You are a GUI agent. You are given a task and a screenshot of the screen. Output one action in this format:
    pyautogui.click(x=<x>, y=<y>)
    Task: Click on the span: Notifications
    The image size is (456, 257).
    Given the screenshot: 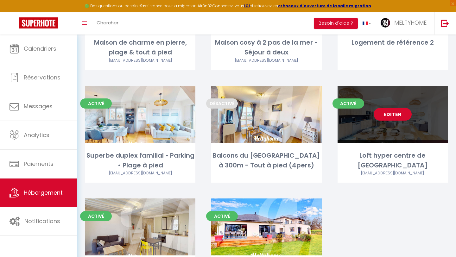 What is the action you would take?
    pyautogui.click(x=42, y=221)
    